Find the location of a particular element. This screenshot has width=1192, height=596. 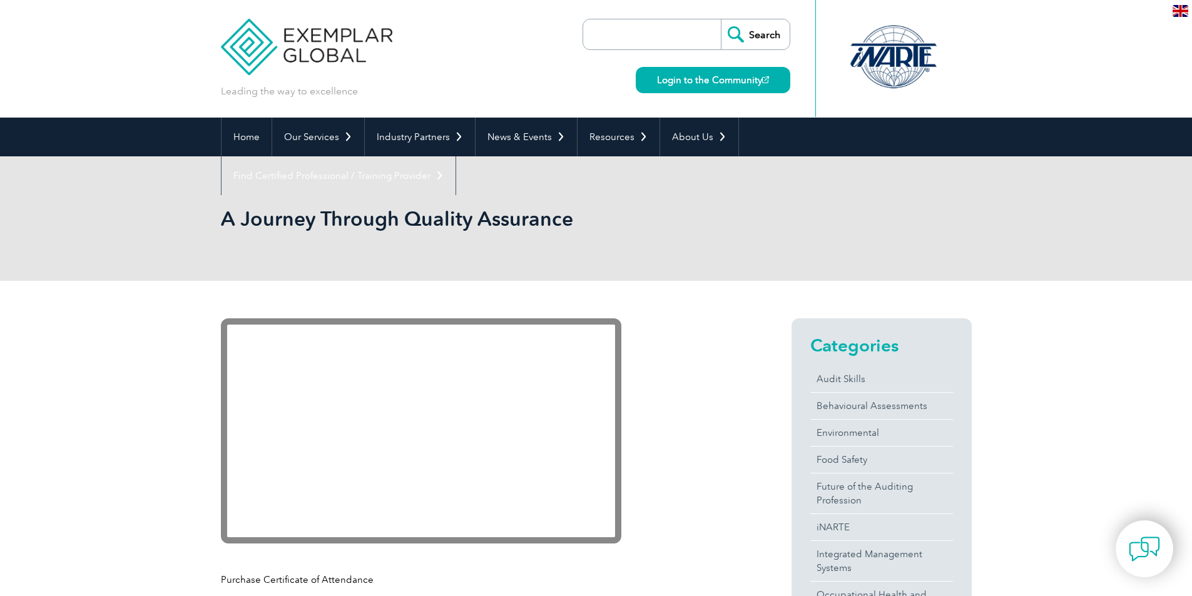

a: Industry Partners is located at coordinates (420, 137).